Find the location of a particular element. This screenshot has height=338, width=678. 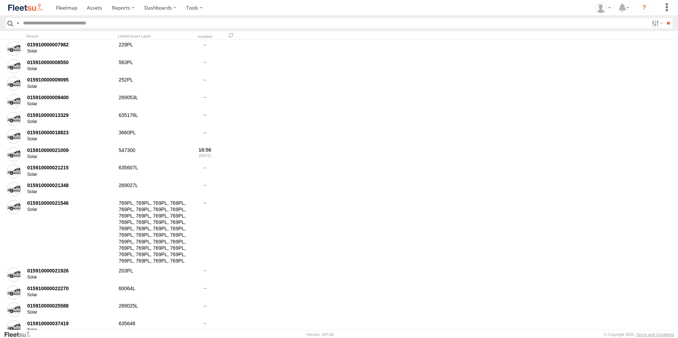

div: 769PL, 769PL, 769PL, 769PL, 769PL, 769PL, 769PL, 769PL, 769PL, 769PL, 769PL, 769PL, 769PL, 769PL,... is located at coordinates (153, 232).